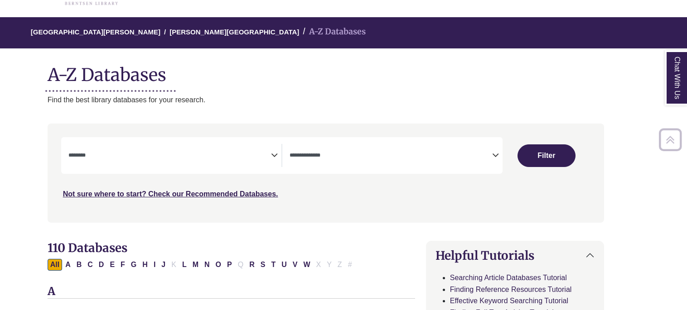  What do you see at coordinates (263, 265) in the screenshot?
I see `button: Filter Results S` at bounding box center [263, 265].